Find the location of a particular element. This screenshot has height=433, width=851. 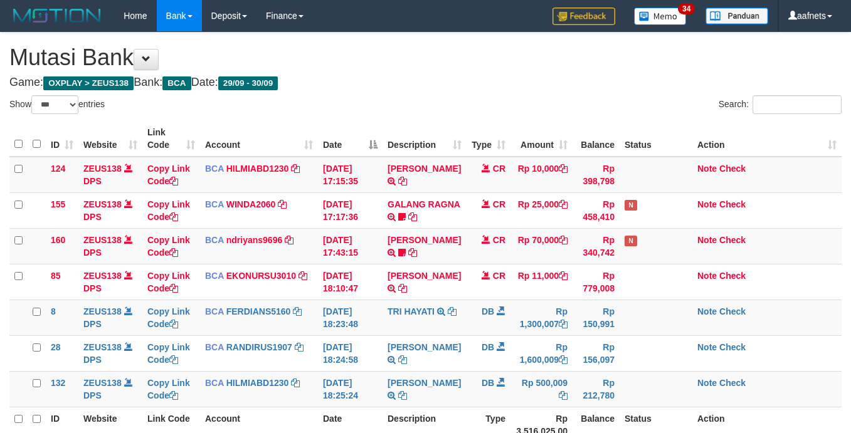

h4: Game: Bank: Date: is located at coordinates (425, 83).